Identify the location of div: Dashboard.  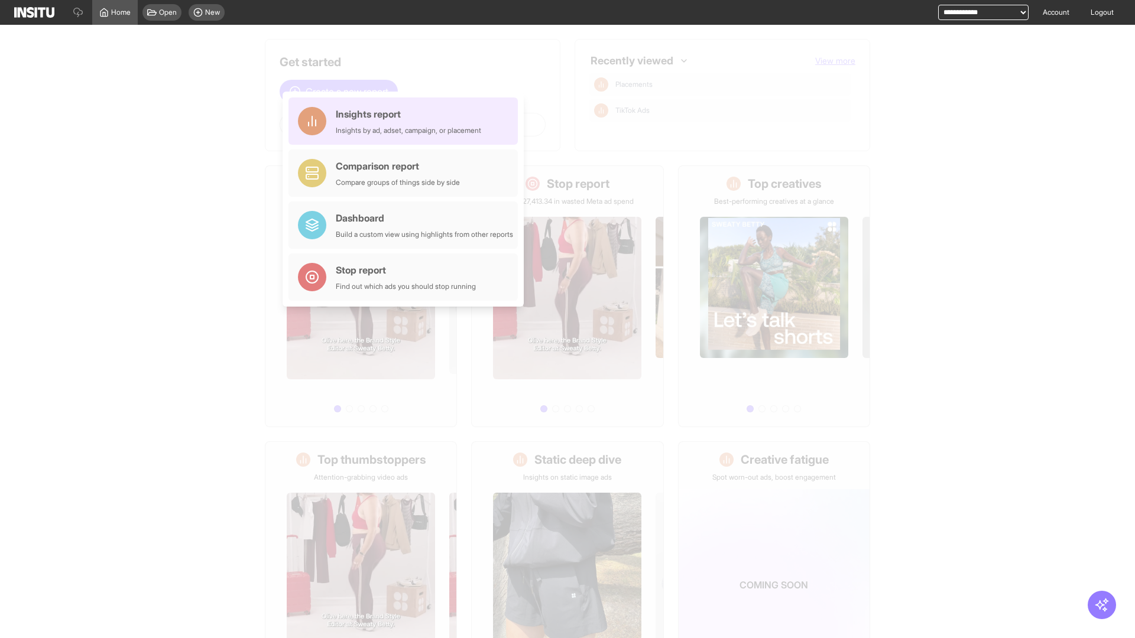
(424, 218).